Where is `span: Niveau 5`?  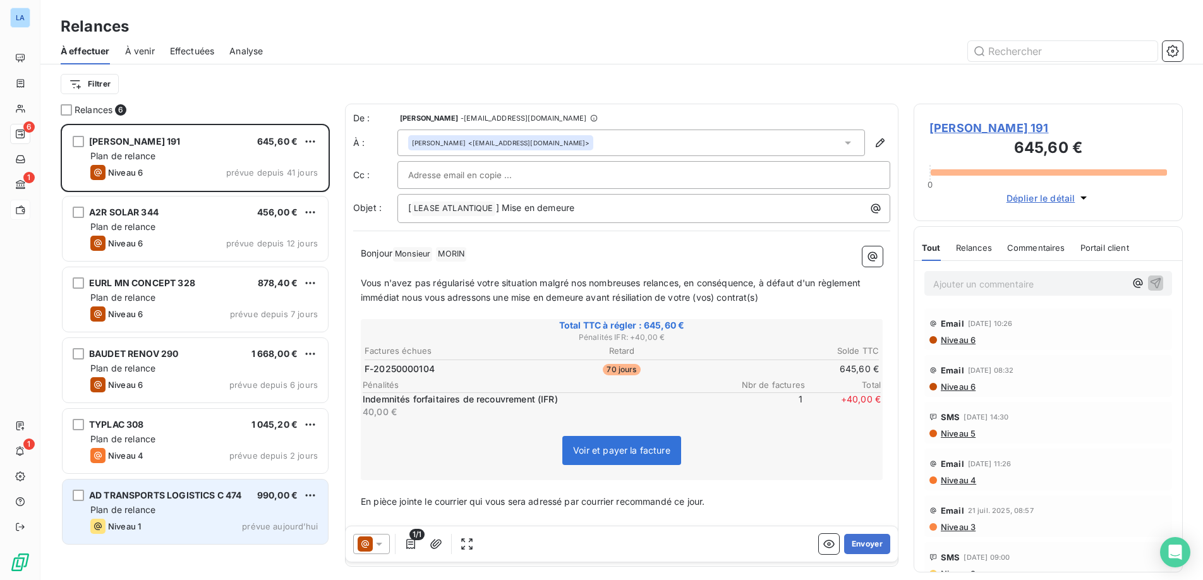 span: Niveau 5 is located at coordinates (957, 434).